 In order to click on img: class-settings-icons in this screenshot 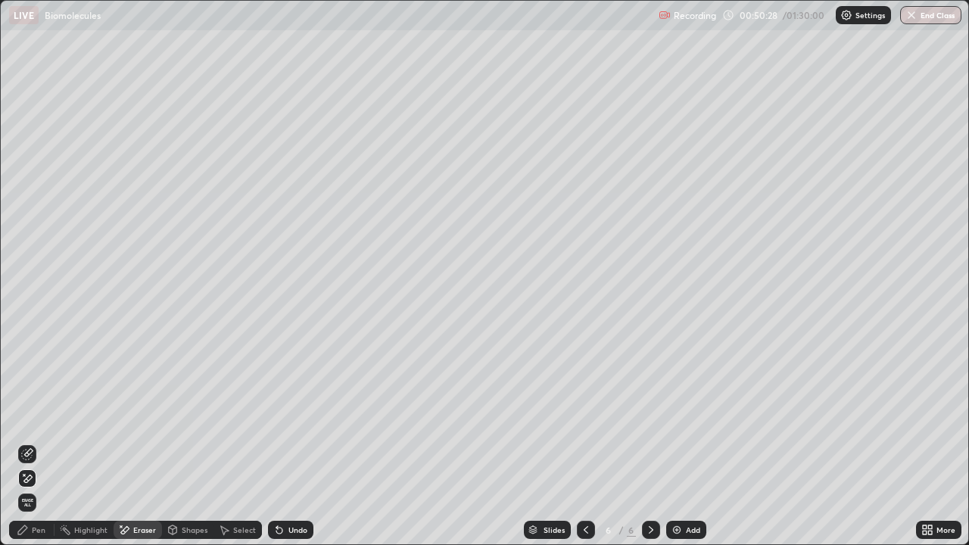, I will do `click(847, 15)`.